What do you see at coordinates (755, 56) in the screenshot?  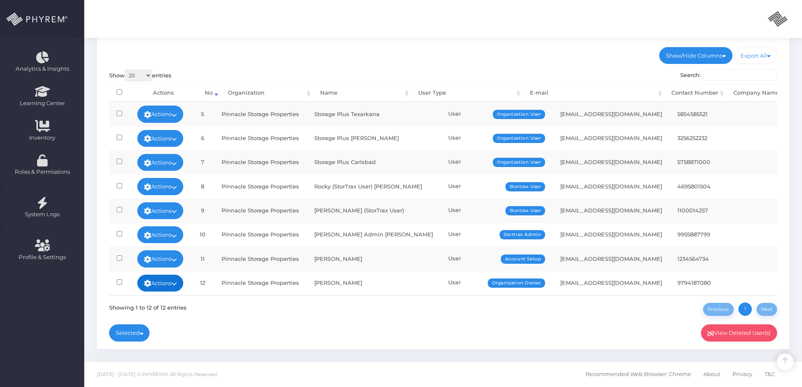 I see `a: Export All` at bounding box center [755, 56].